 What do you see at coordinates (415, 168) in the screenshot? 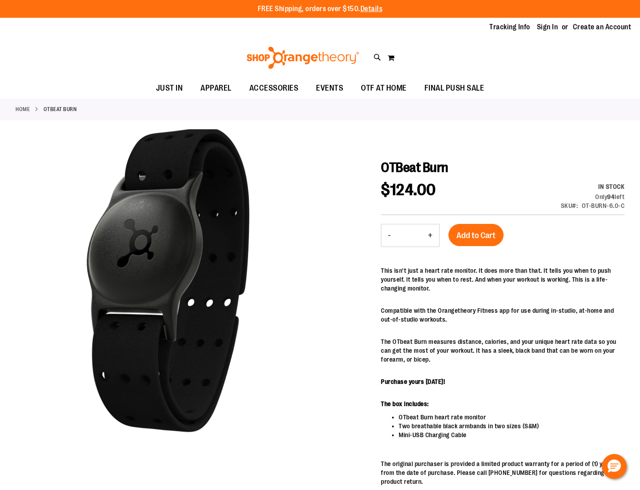
I see `span: OTBeat Burn` at bounding box center [415, 168].